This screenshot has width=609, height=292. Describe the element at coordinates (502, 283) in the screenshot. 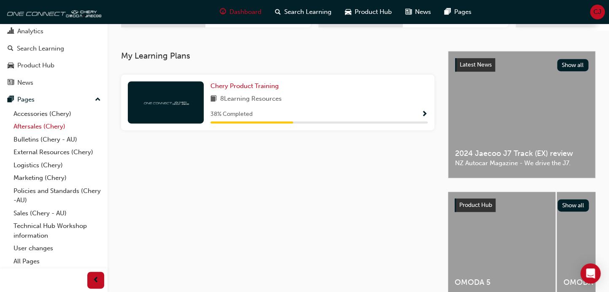

I see `span: OMODA 5` at that location.